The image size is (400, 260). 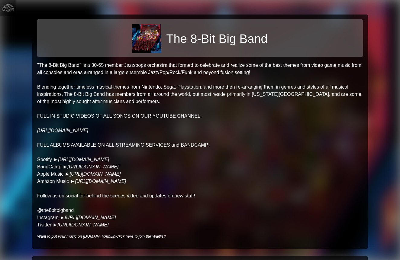 I want to click on img: e6d8060a528fcde070d45fac979d56b2272a502a42812dc961a4338b1969284f.jpg, so click(x=147, y=39).